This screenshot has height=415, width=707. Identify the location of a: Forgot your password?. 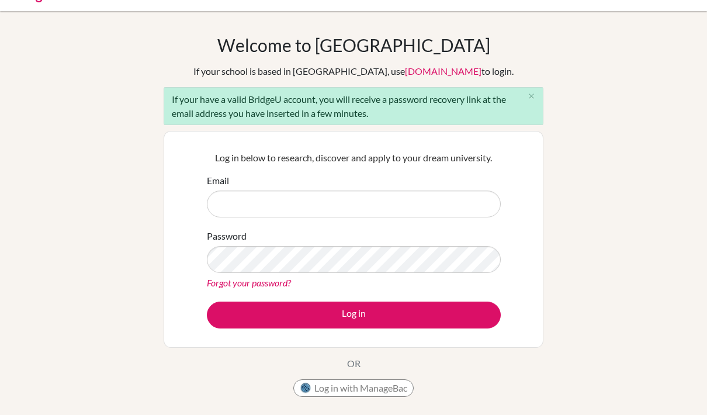
(249, 282).